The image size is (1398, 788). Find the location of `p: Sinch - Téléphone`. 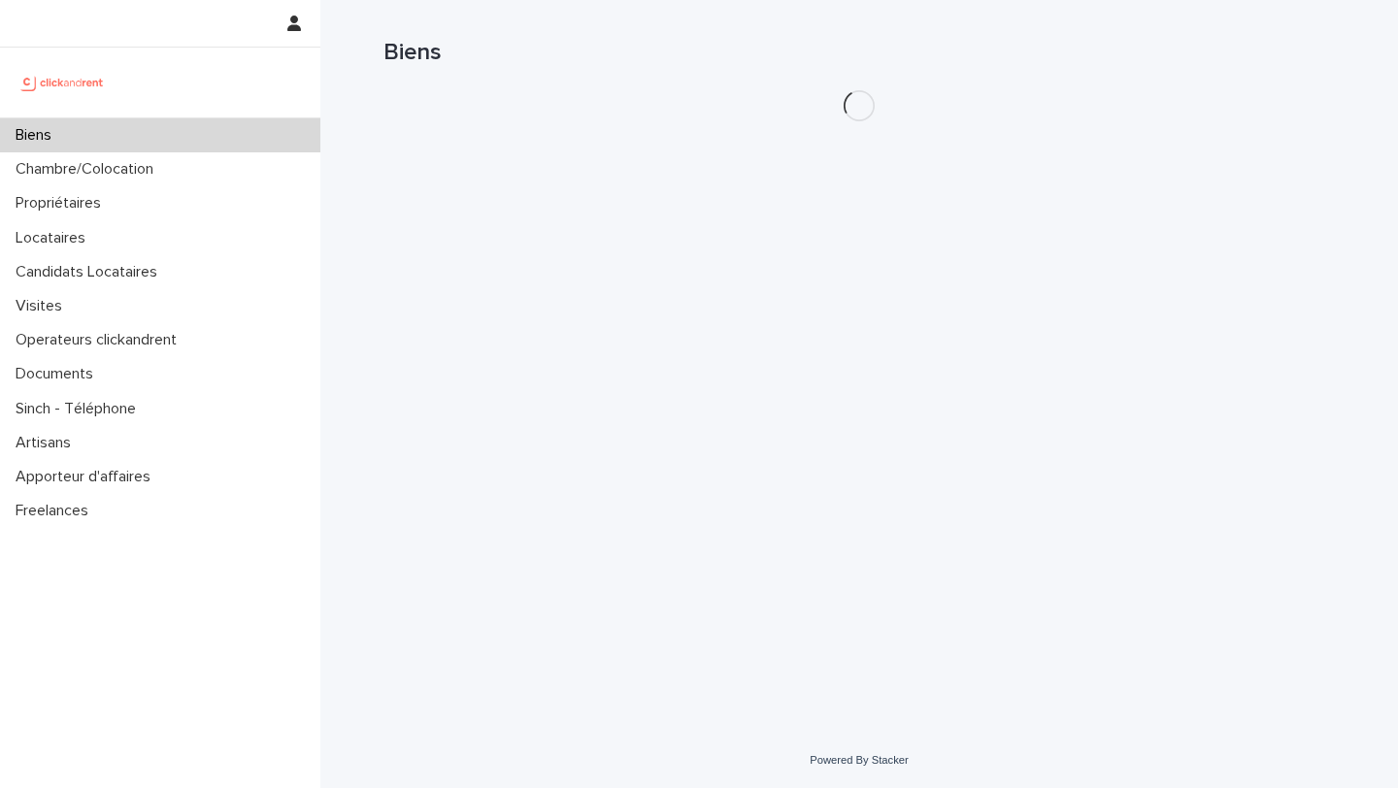

p: Sinch - Téléphone is located at coordinates (80, 409).